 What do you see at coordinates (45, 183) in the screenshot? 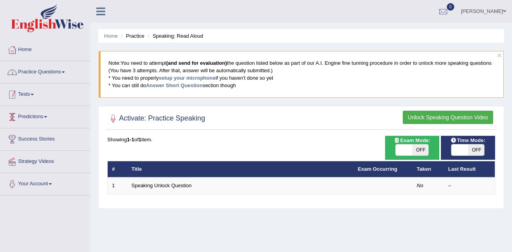
I see `a: Your Account` at bounding box center [45, 183].